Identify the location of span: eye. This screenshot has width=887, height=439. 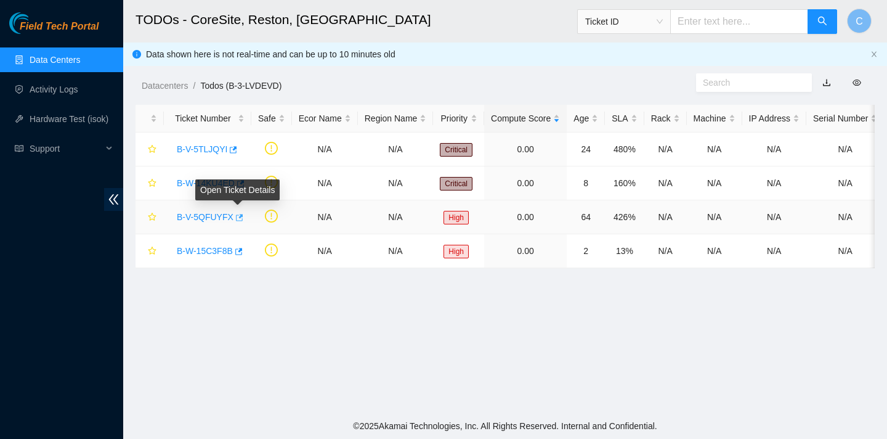
(857, 83).